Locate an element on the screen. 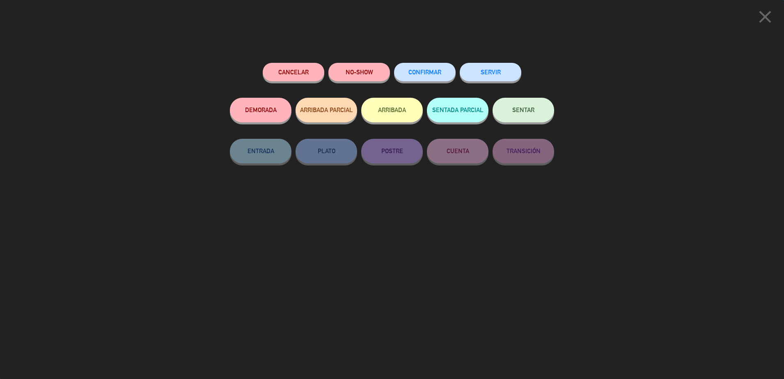 This screenshot has height=379, width=784. span: SENTAR is located at coordinates (523, 110).